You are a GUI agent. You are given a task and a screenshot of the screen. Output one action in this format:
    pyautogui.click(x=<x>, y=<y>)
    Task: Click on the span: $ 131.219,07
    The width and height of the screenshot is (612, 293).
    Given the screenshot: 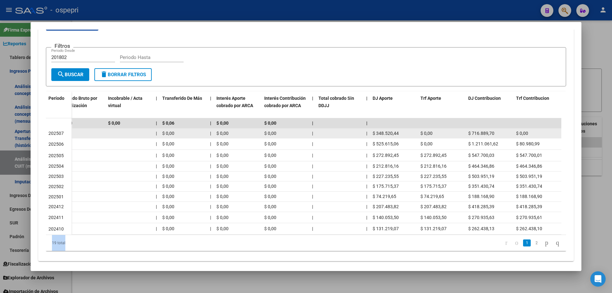 What is the action you would take?
    pyautogui.click(x=433, y=229)
    